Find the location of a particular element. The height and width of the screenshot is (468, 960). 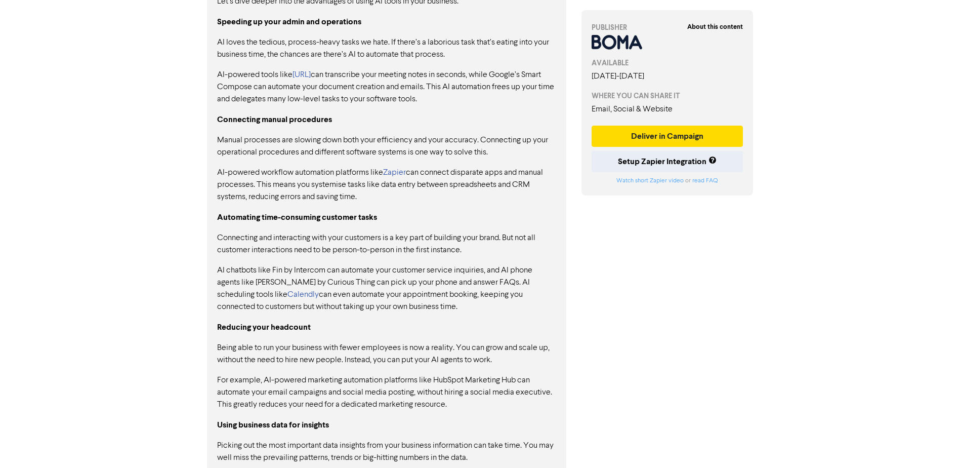

strong: Speeding up your admin and operations is located at coordinates (289, 22).